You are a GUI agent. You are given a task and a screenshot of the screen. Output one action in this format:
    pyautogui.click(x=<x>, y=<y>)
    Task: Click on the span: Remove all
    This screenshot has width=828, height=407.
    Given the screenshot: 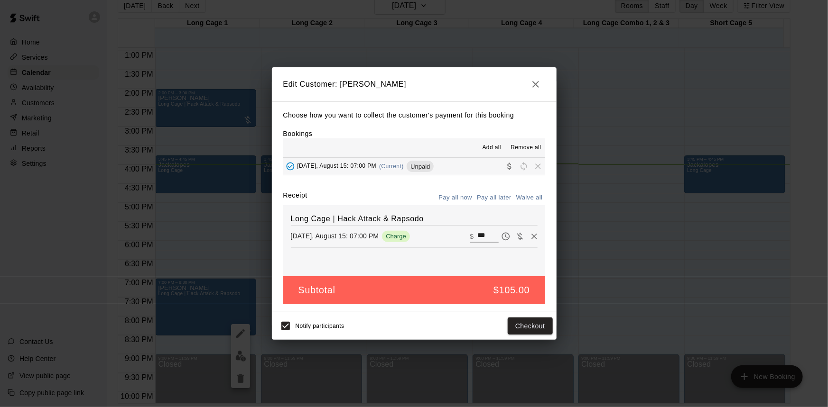 What is the action you would take?
    pyautogui.click(x=525, y=148)
    